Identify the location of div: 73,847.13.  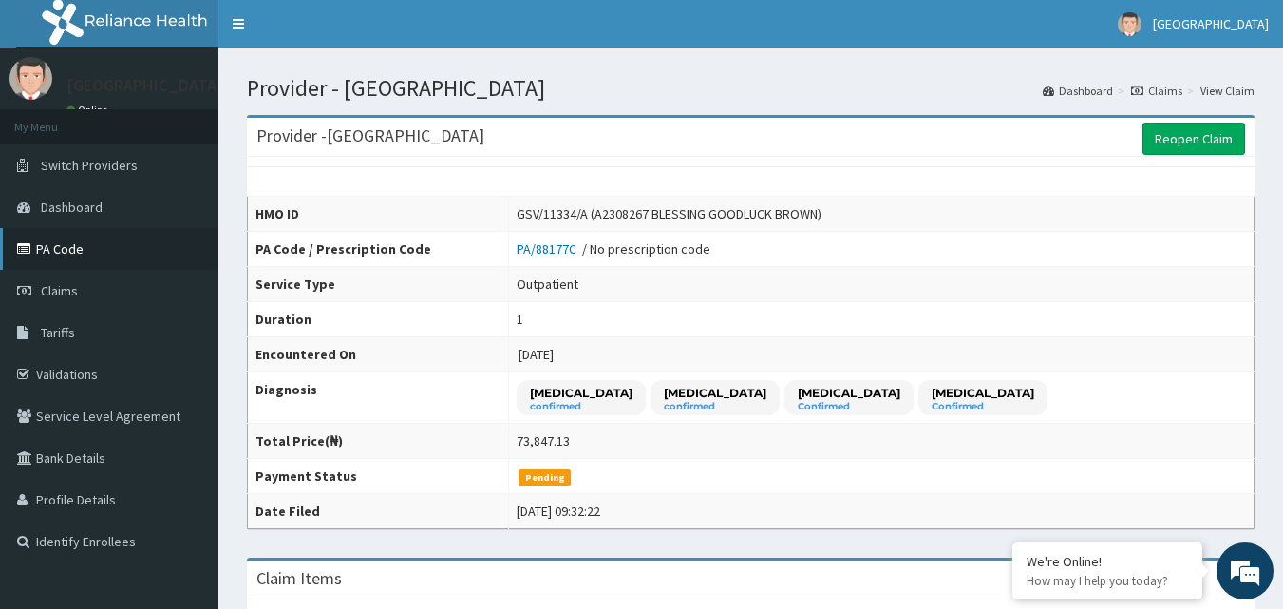
(543, 441).